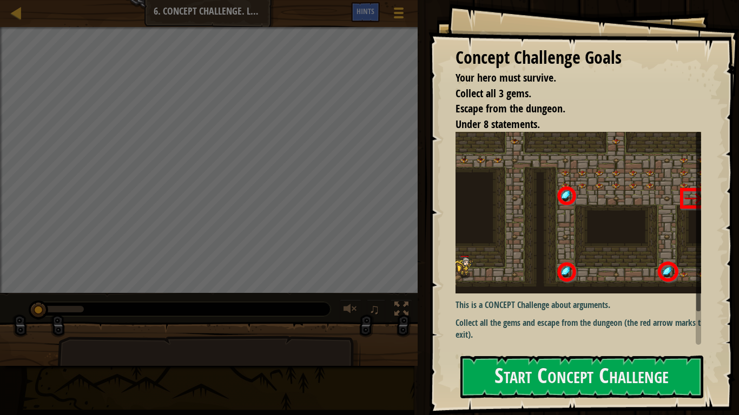 This screenshot has height=415, width=739. Describe the element at coordinates (570, 78) in the screenshot. I see `li: Your hero must survive.` at that location.